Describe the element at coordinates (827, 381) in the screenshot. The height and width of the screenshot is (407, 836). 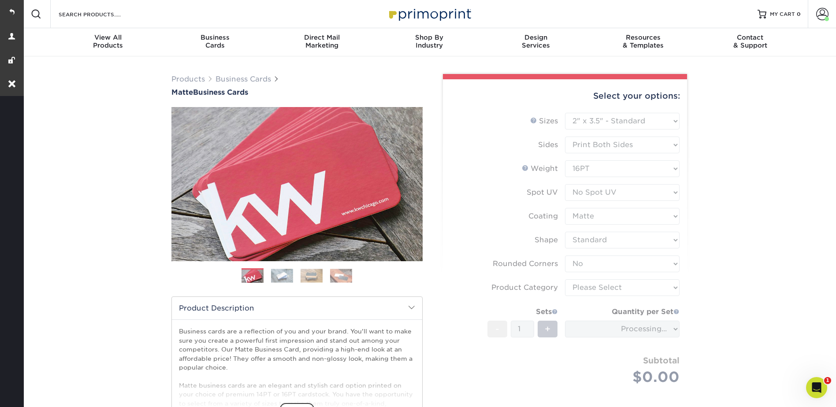
I see `span: 1` at that location.